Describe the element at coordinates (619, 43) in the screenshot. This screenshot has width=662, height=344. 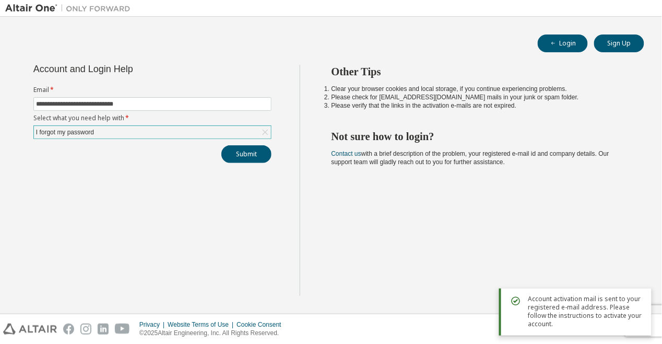
I see `button: Sign Up` at that location.